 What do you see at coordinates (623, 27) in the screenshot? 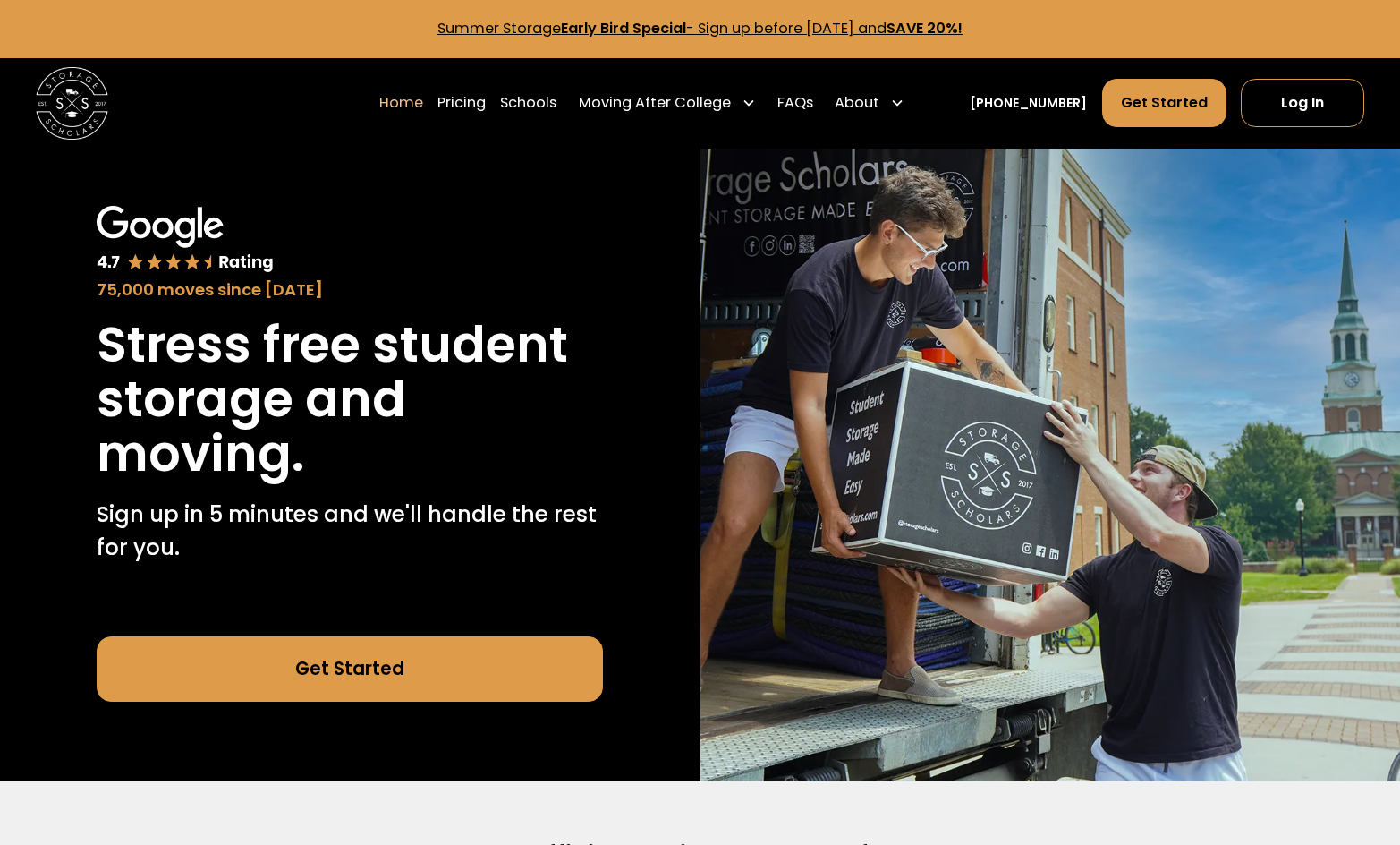
I see `strong: Early Bird Special` at bounding box center [623, 27].